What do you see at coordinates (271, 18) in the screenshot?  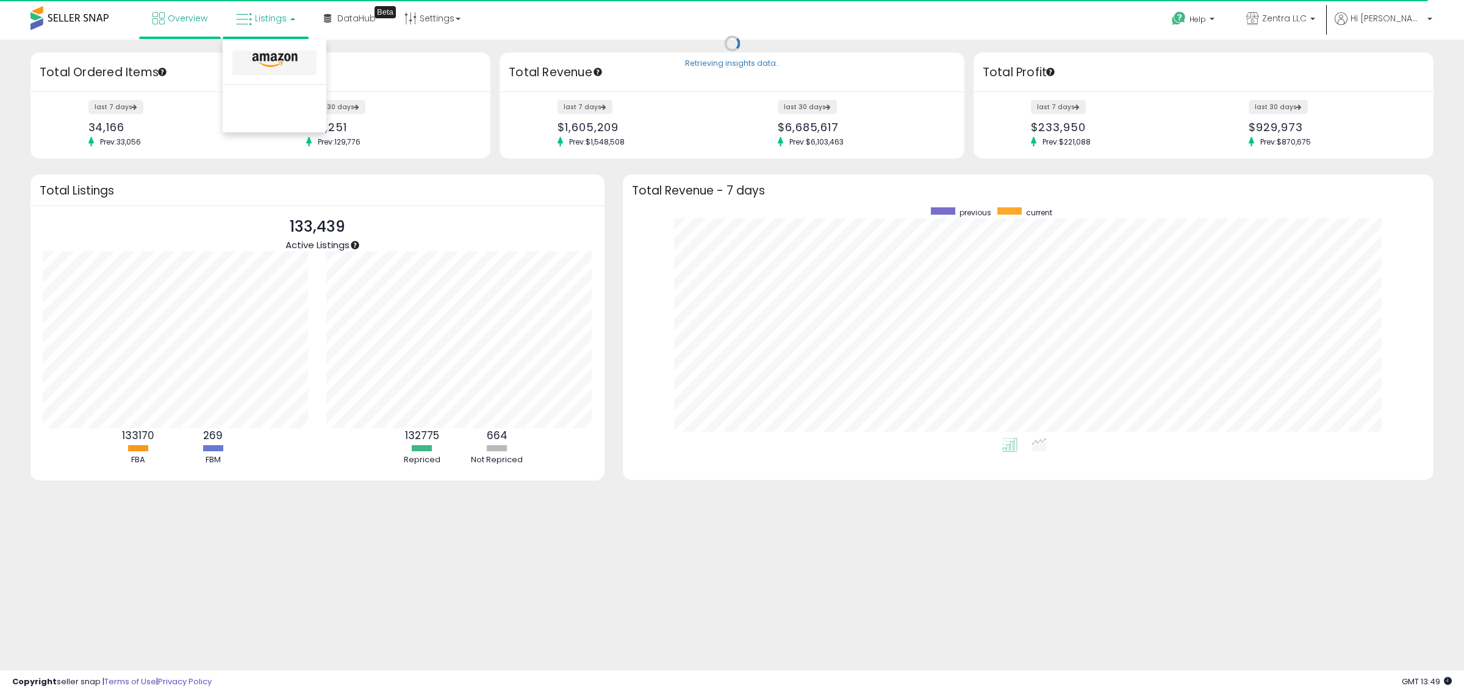 I see `span: Listings` at bounding box center [271, 18].